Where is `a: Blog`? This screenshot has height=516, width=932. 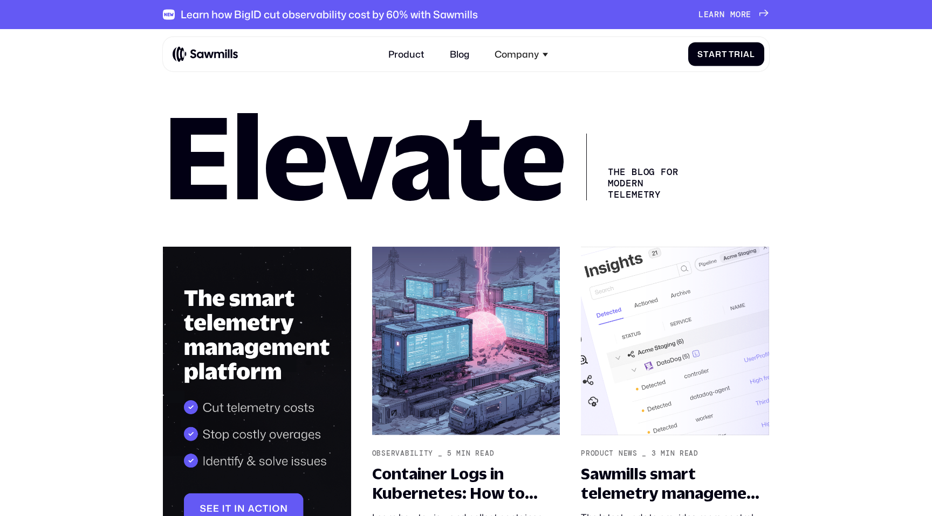 a: Blog is located at coordinates (459, 54).